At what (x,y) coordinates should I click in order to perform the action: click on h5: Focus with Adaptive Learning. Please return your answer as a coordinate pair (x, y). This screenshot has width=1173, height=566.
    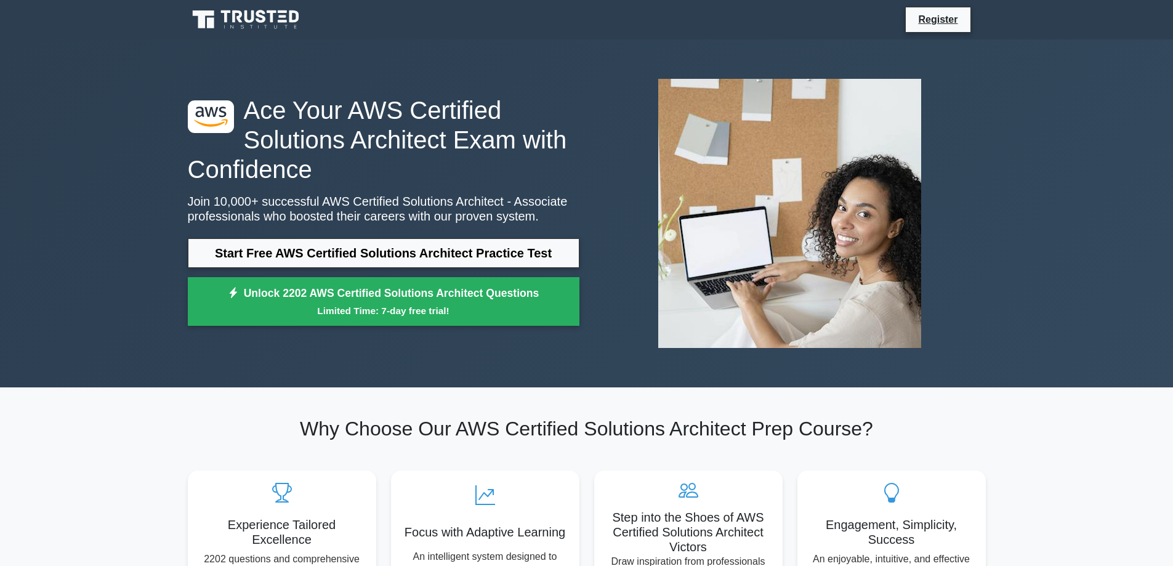
    Looking at the image, I should click on (485, 532).